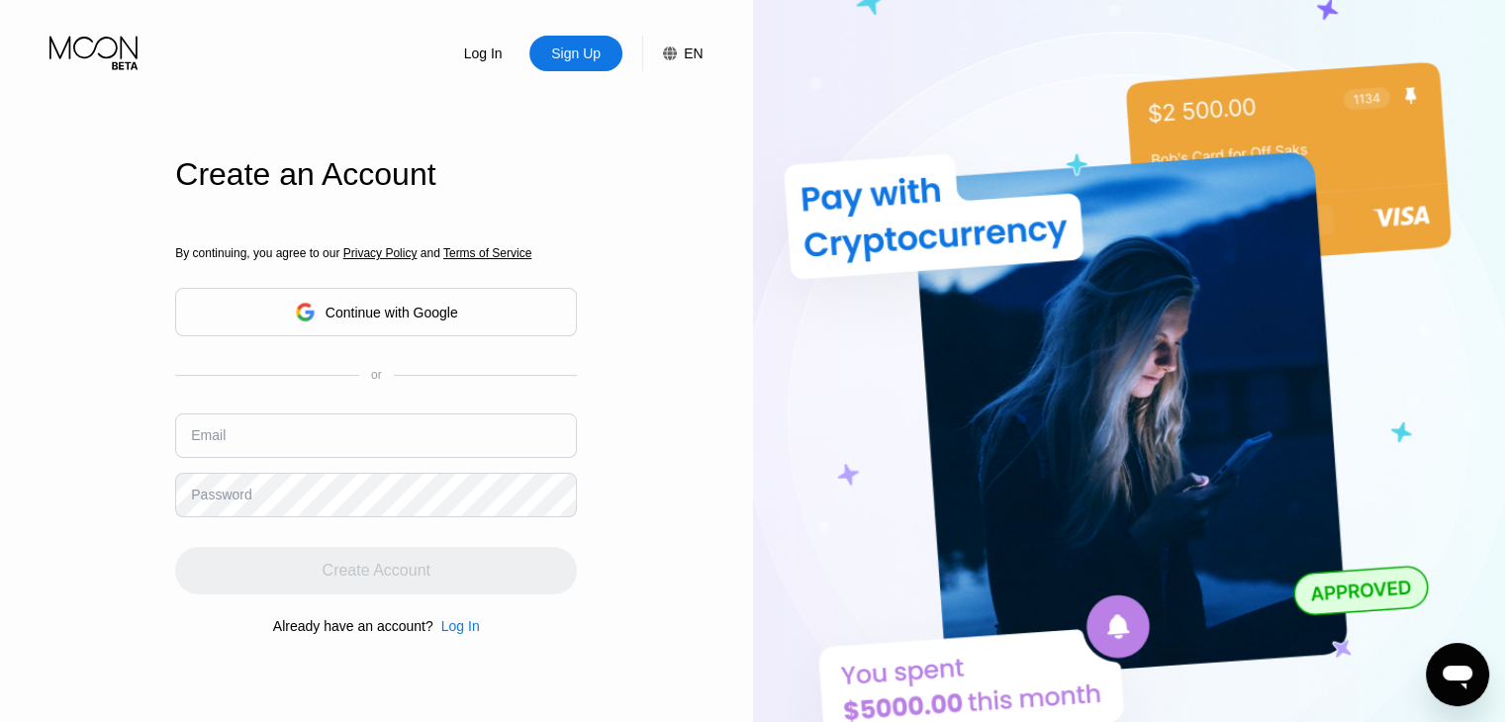 The width and height of the screenshot is (1505, 722). I want to click on div: or, so click(376, 375).